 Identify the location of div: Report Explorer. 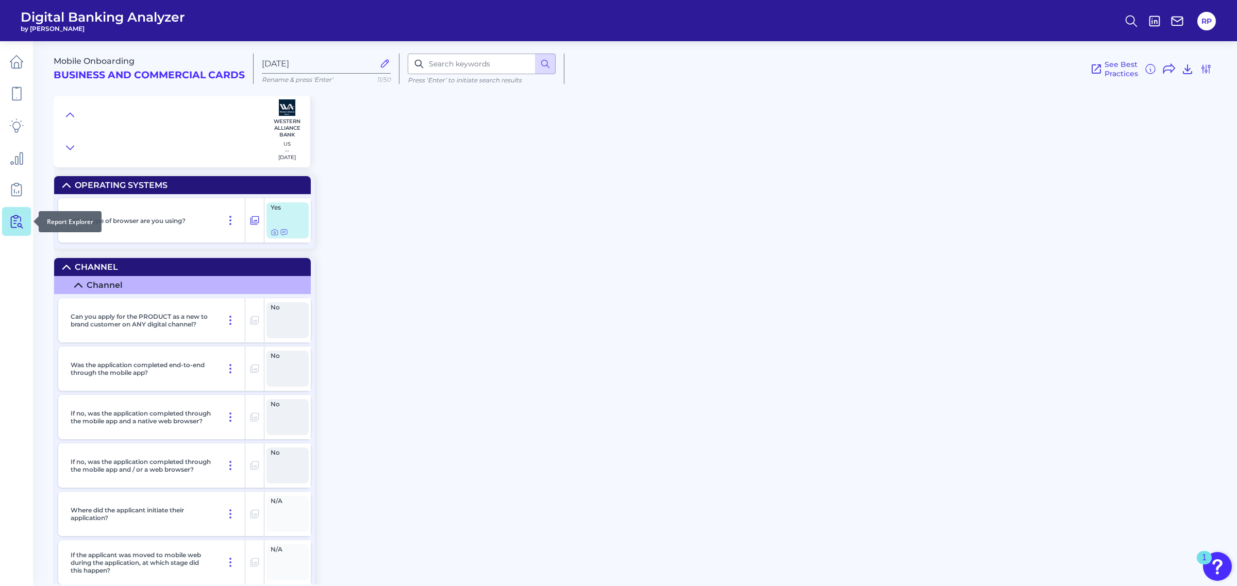
(70, 222).